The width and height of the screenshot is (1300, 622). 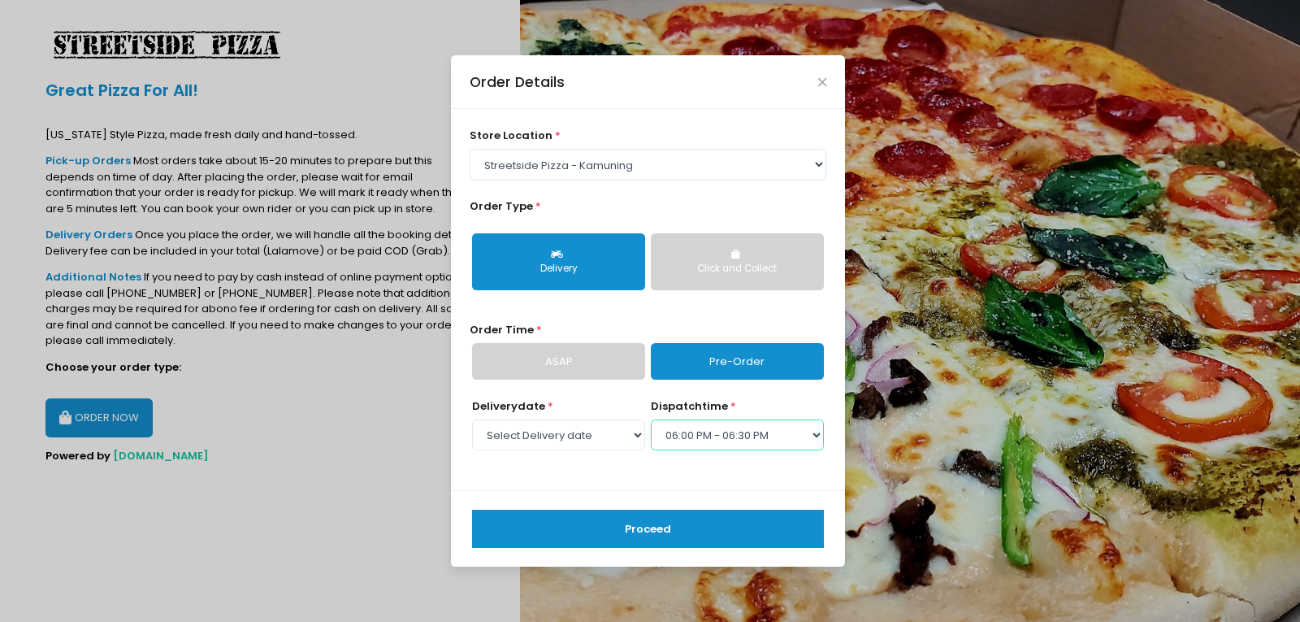 What do you see at coordinates (501, 329) in the screenshot?
I see `span: Order Time` at bounding box center [501, 329].